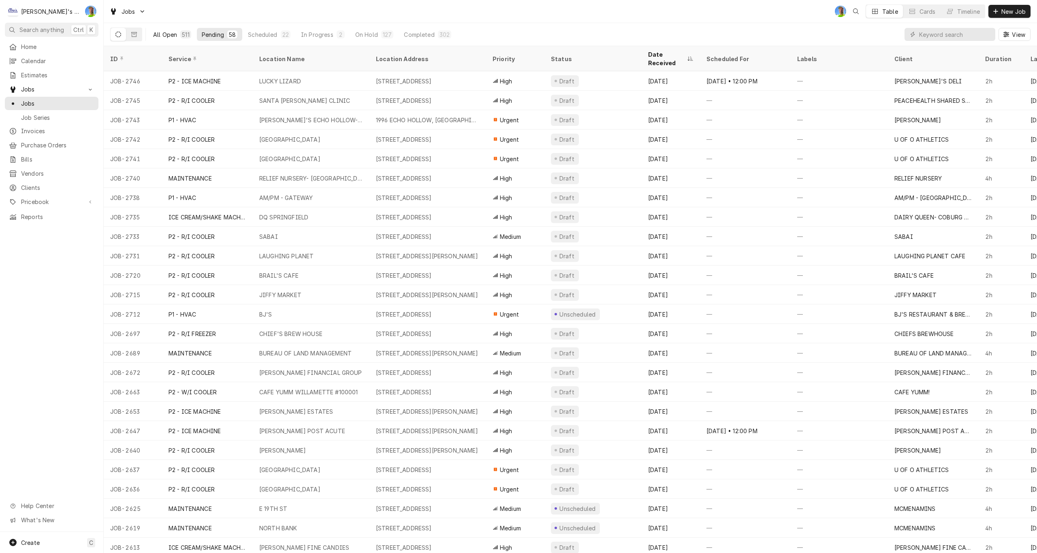 The image size is (1037, 553). What do you see at coordinates (133, 450) in the screenshot?
I see `div: JOB-2640` at bounding box center [133, 450].